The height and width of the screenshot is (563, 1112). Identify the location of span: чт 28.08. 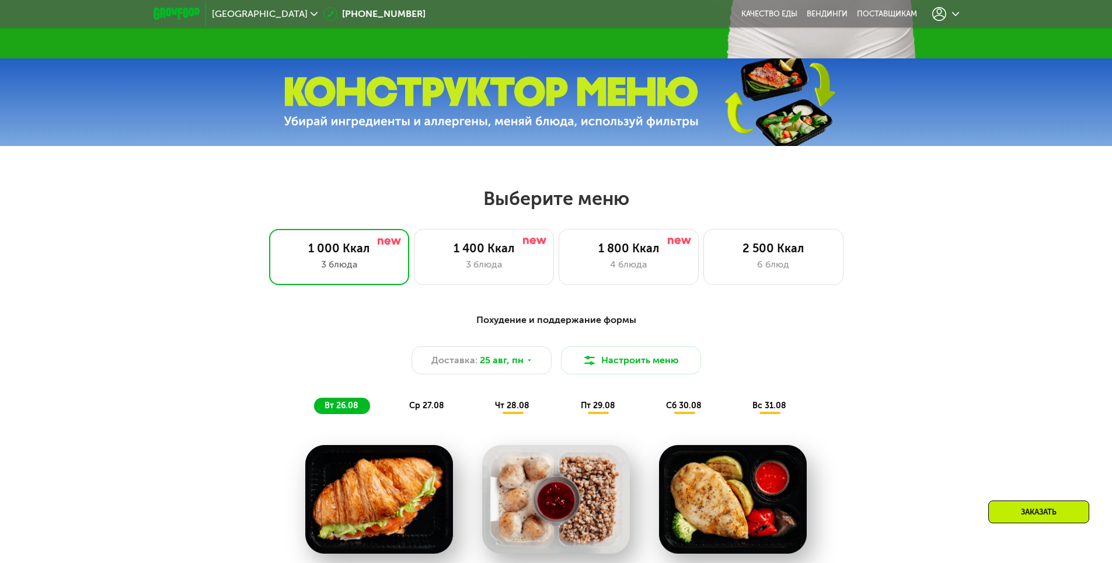
(512, 405).